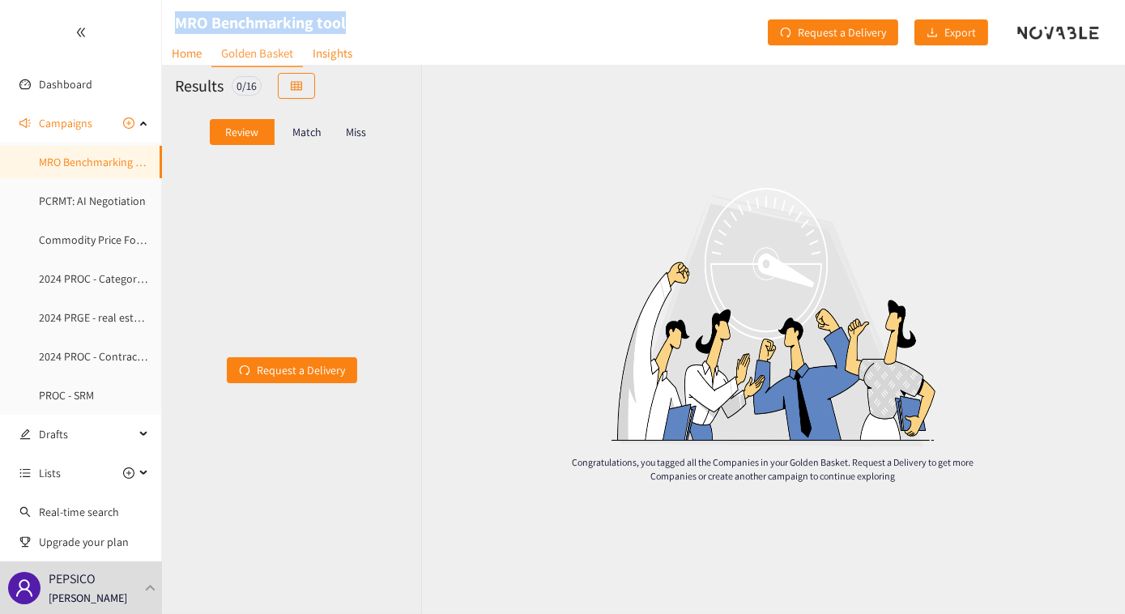 The image size is (1125, 614). Describe the element at coordinates (241, 132) in the screenshot. I see `p: Review` at that location.